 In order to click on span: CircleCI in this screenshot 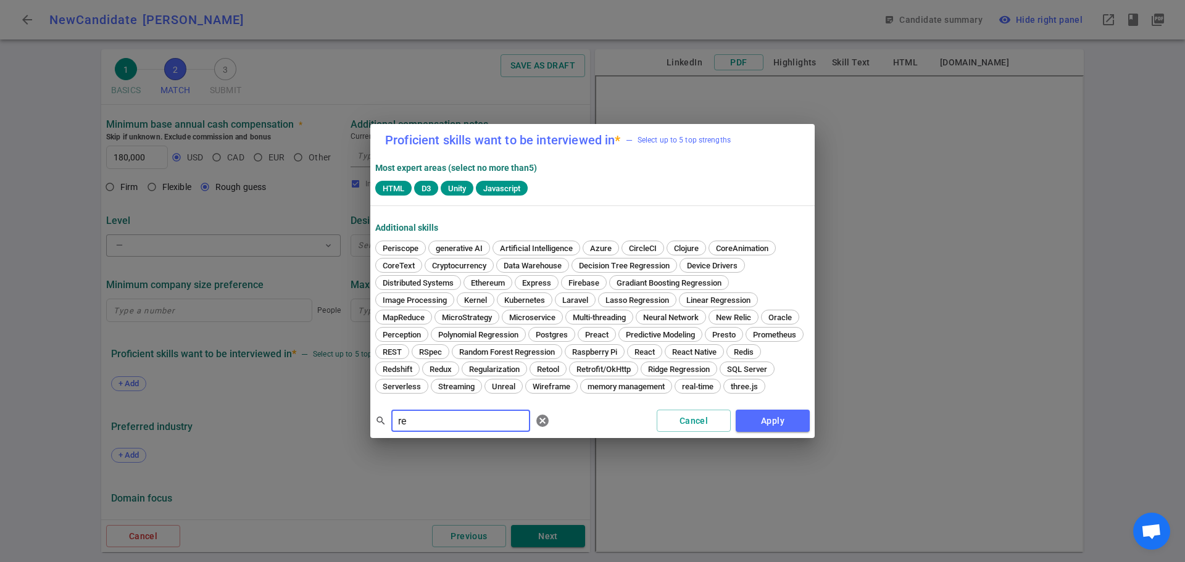, I will do `click(643, 248)`.